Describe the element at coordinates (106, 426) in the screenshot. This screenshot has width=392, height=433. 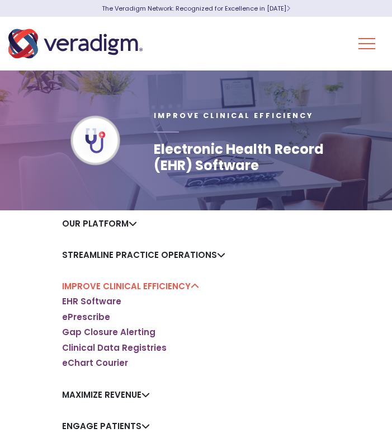
I see `a: Engage Patients` at that location.